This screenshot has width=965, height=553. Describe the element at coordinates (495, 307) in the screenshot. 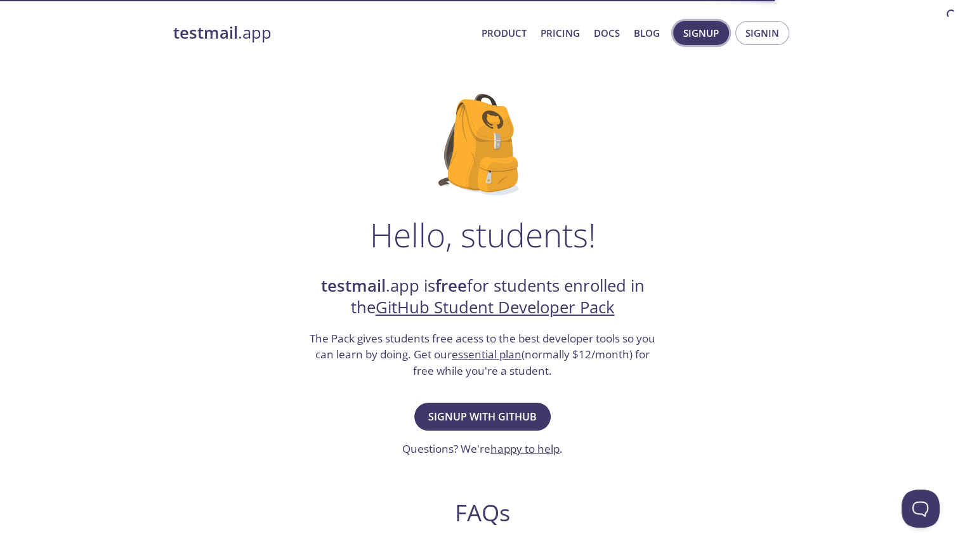

I see `a: GitHub Student Developer Pack` at that location.